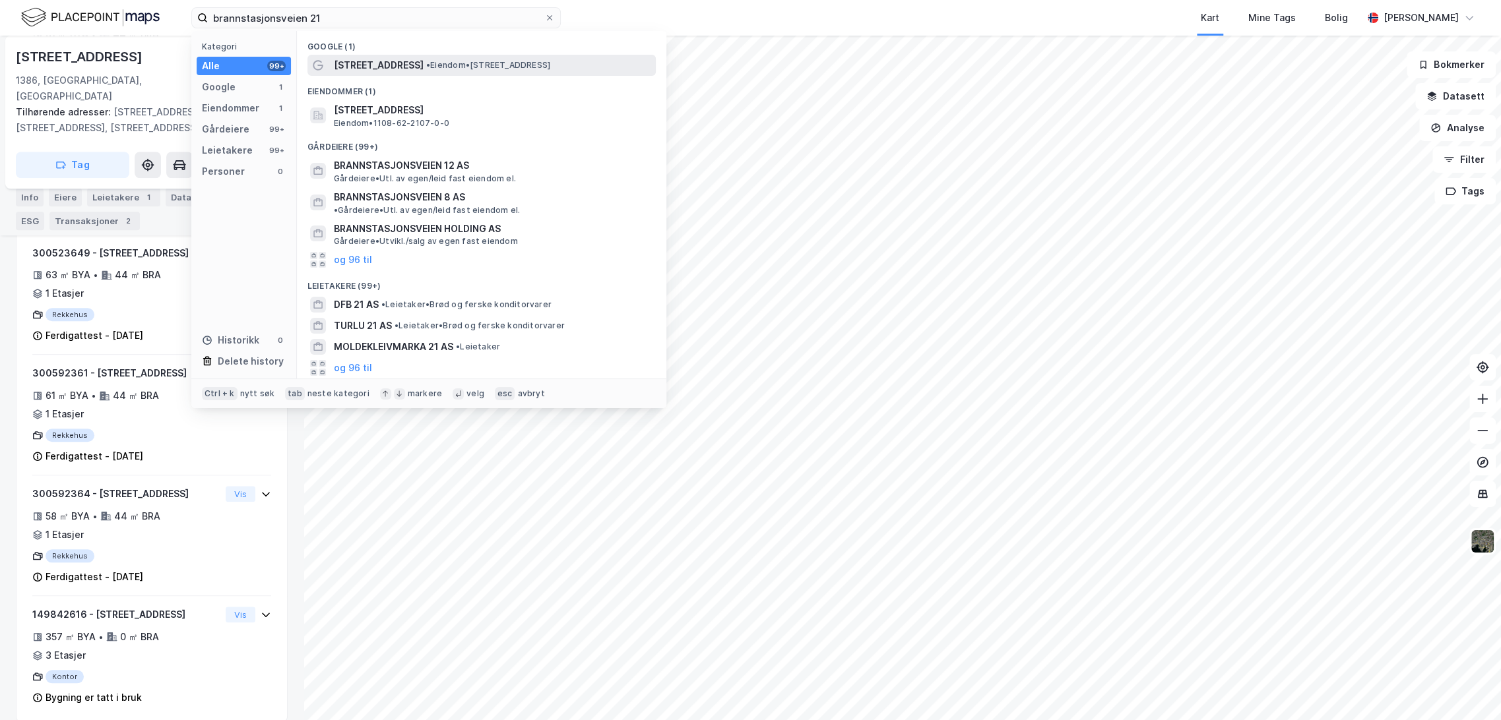 This screenshot has width=1501, height=720. Describe the element at coordinates (226, 129) in the screenshot. I see `div: Gårdeiere` at that location.